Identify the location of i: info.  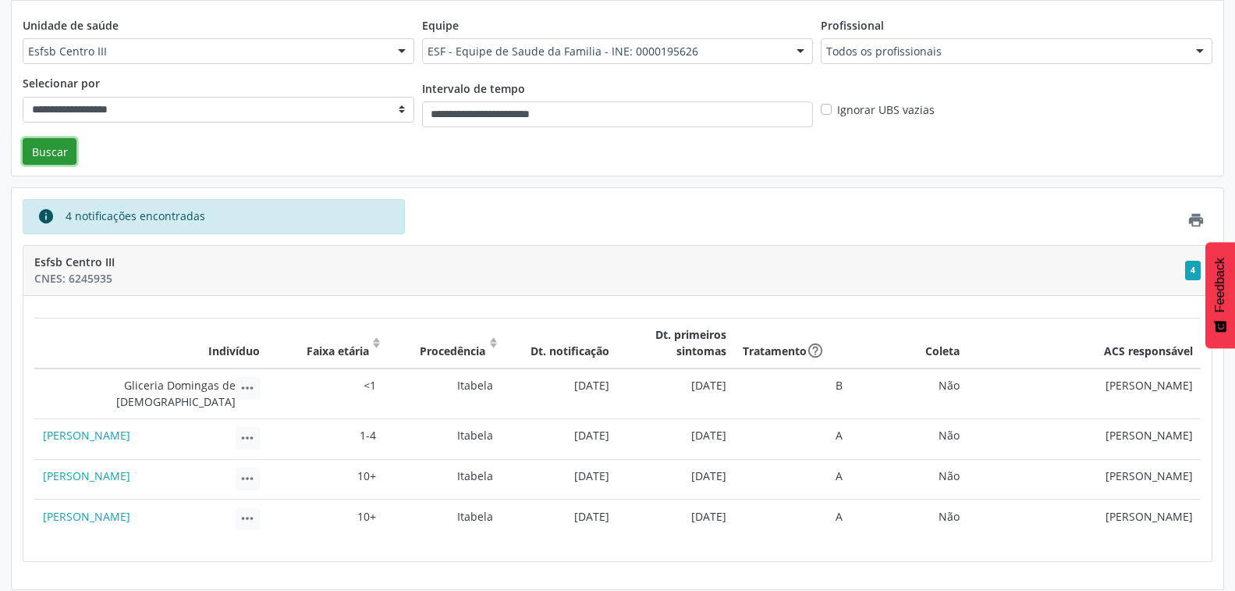
(46, 216).